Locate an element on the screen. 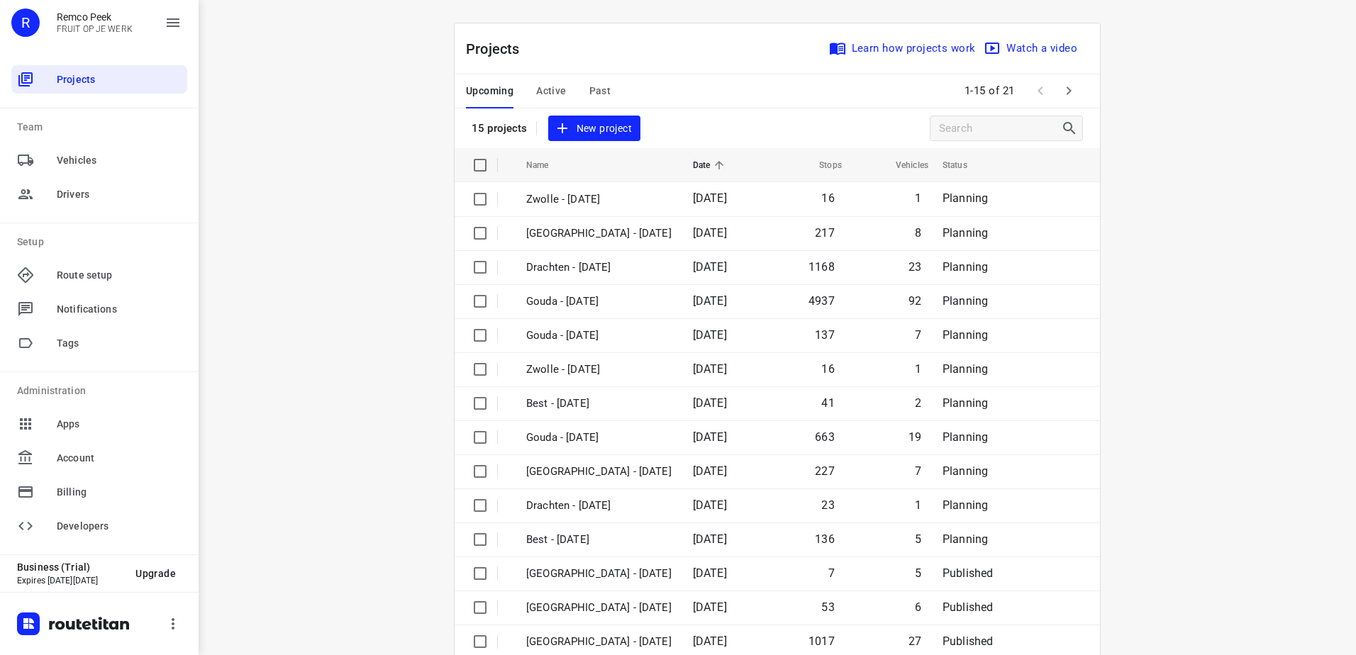 The image size is (1356, 655). span: Active is located at coordinates (551, 91).